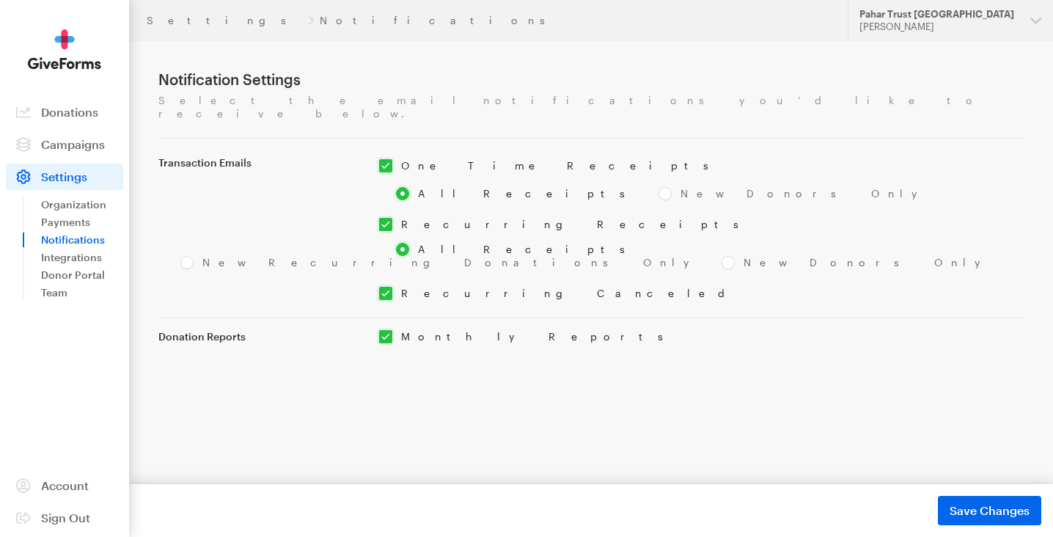  Describe the element at coordinates (65, 144) in the screenshot. I see `a: Campaigns` at that location.